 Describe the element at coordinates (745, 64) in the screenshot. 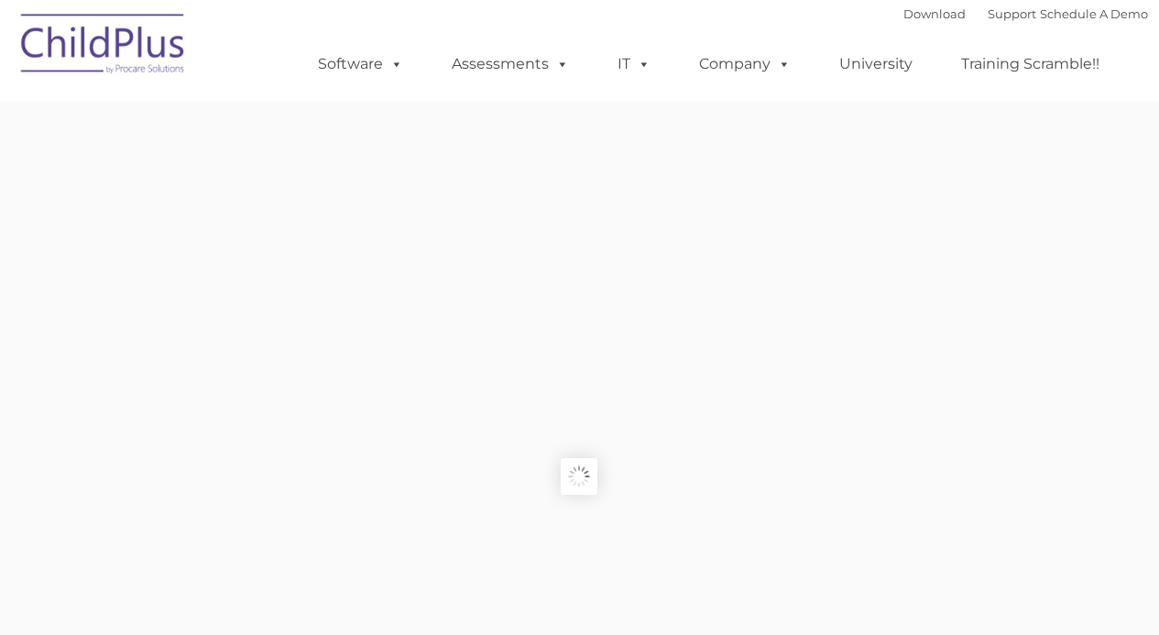

I see `a: Company` at that location.